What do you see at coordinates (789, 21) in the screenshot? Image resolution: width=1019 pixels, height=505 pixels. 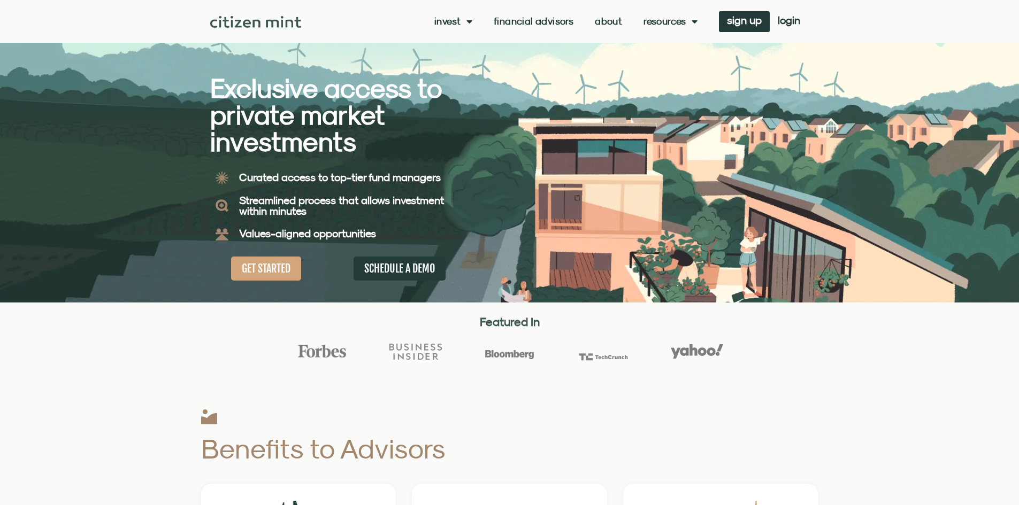 I see `a: login` at bounding box center [789, 21].